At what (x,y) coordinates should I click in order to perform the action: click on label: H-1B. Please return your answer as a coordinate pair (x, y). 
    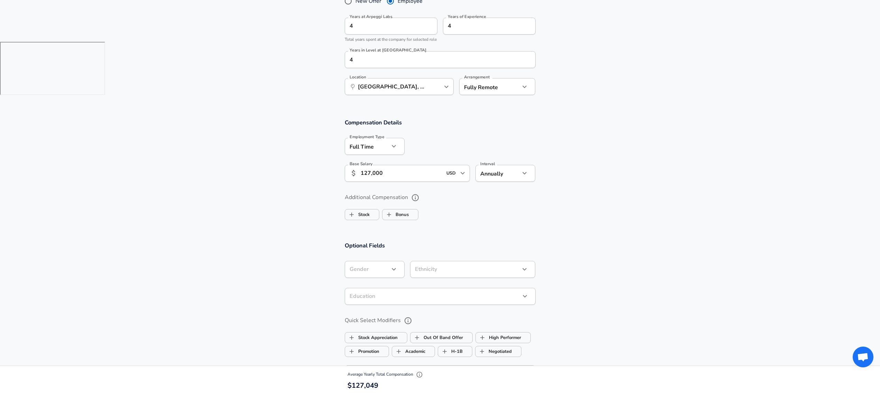
    Looking at the image, I should click on (450, 352).